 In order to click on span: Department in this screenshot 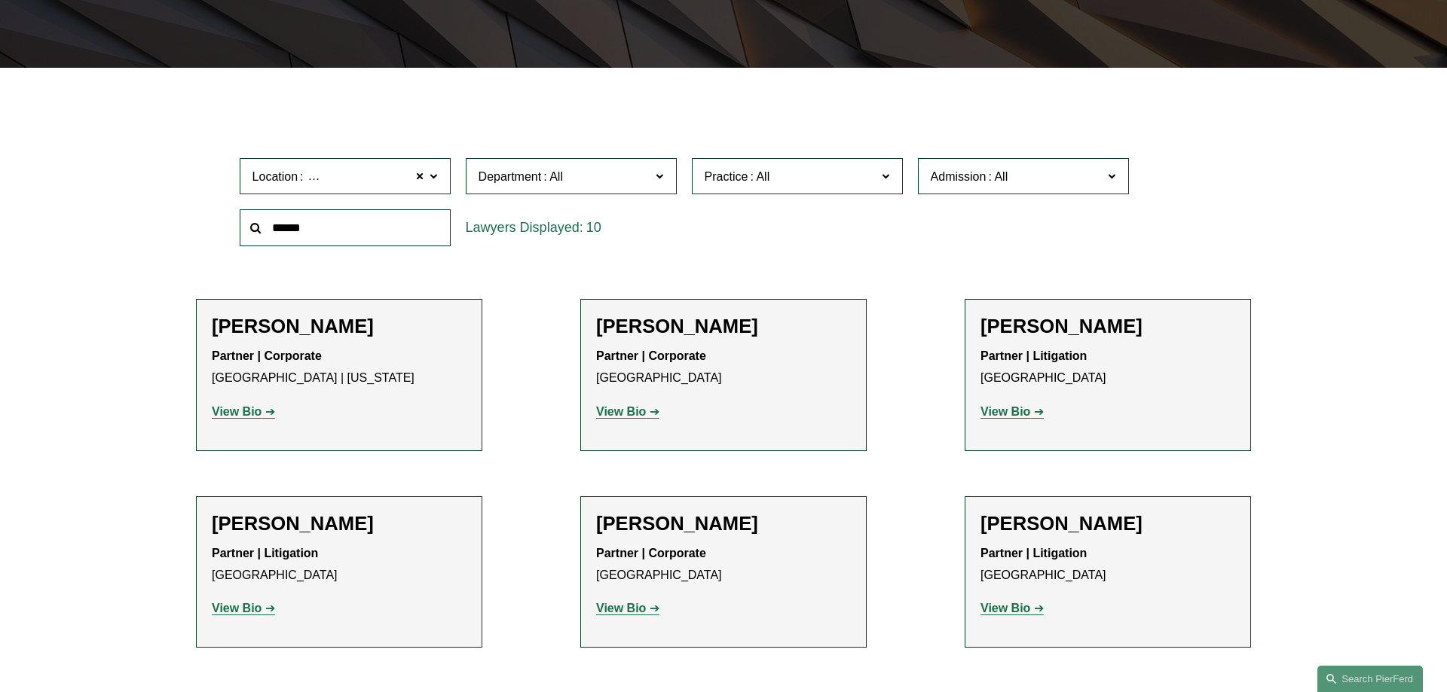, I will do `click(510, 176)`.